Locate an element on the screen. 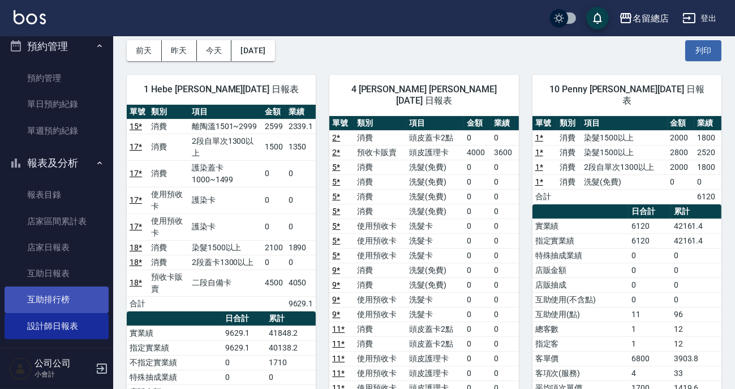  td: 1350 is located at coordinates (301, 147).